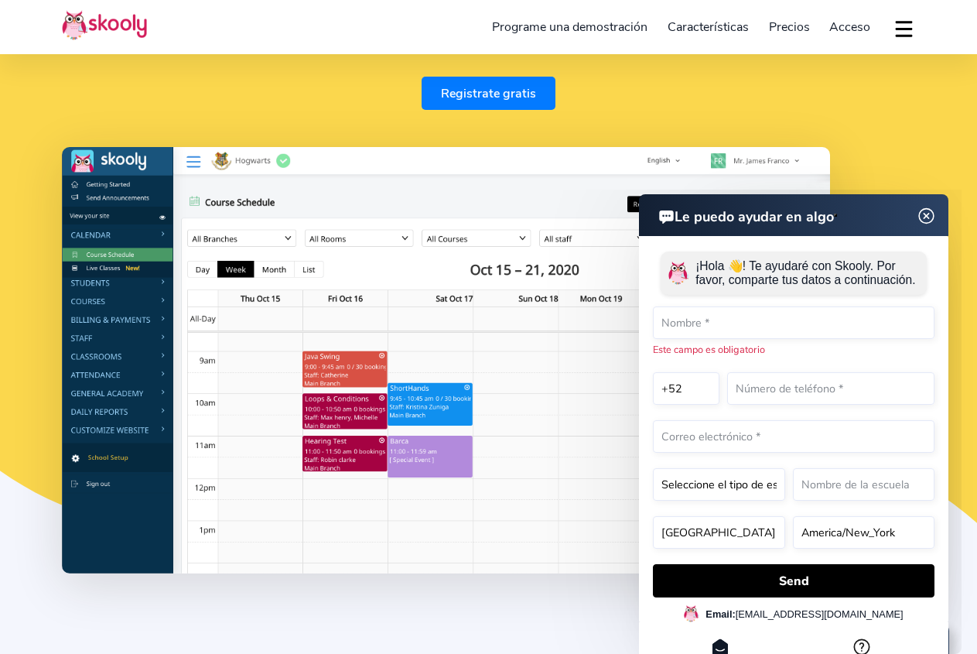  What do you see at coordinates (903, 29) in the screenshot?
I see `button: dropdown menu` at bounding box center [903, 29].